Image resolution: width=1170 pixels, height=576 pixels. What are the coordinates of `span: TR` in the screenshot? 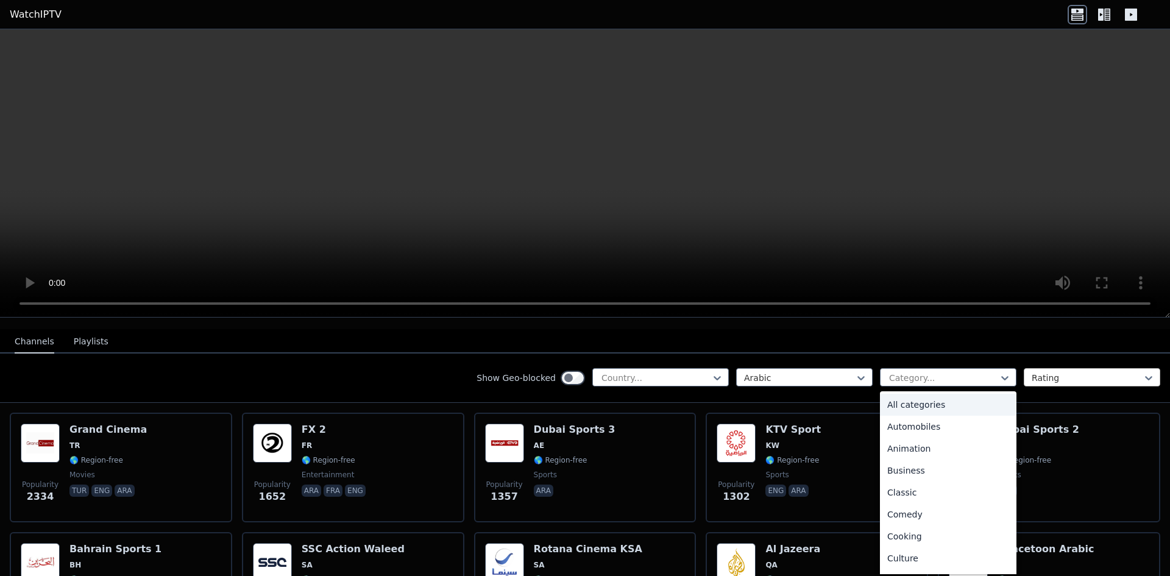 It's located at (74, 445).